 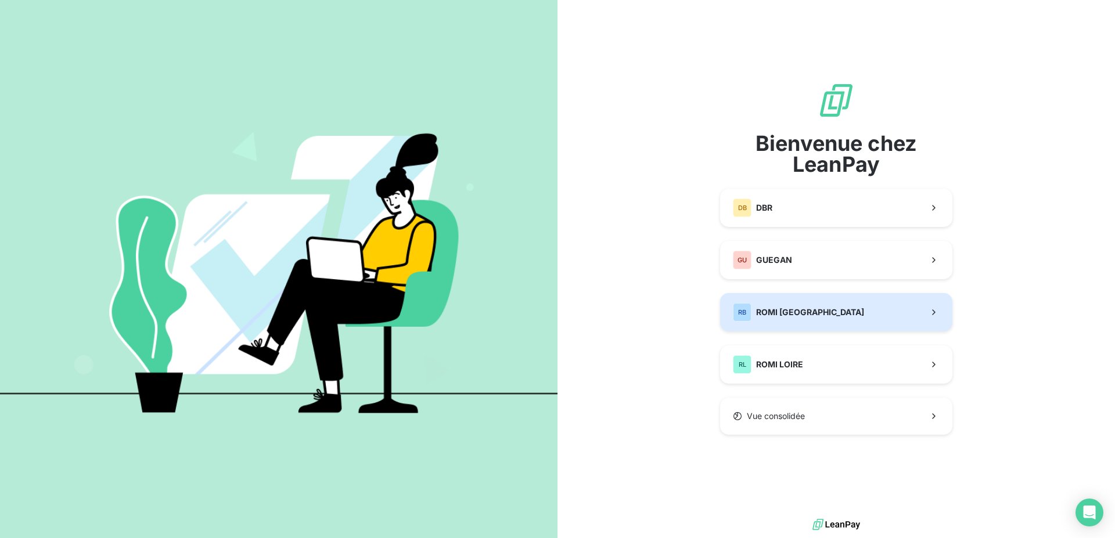 What do you see at coordinates (774, 260) in the screenshot?
I see `span: GUEGAN` at bounding box center [774, 260].